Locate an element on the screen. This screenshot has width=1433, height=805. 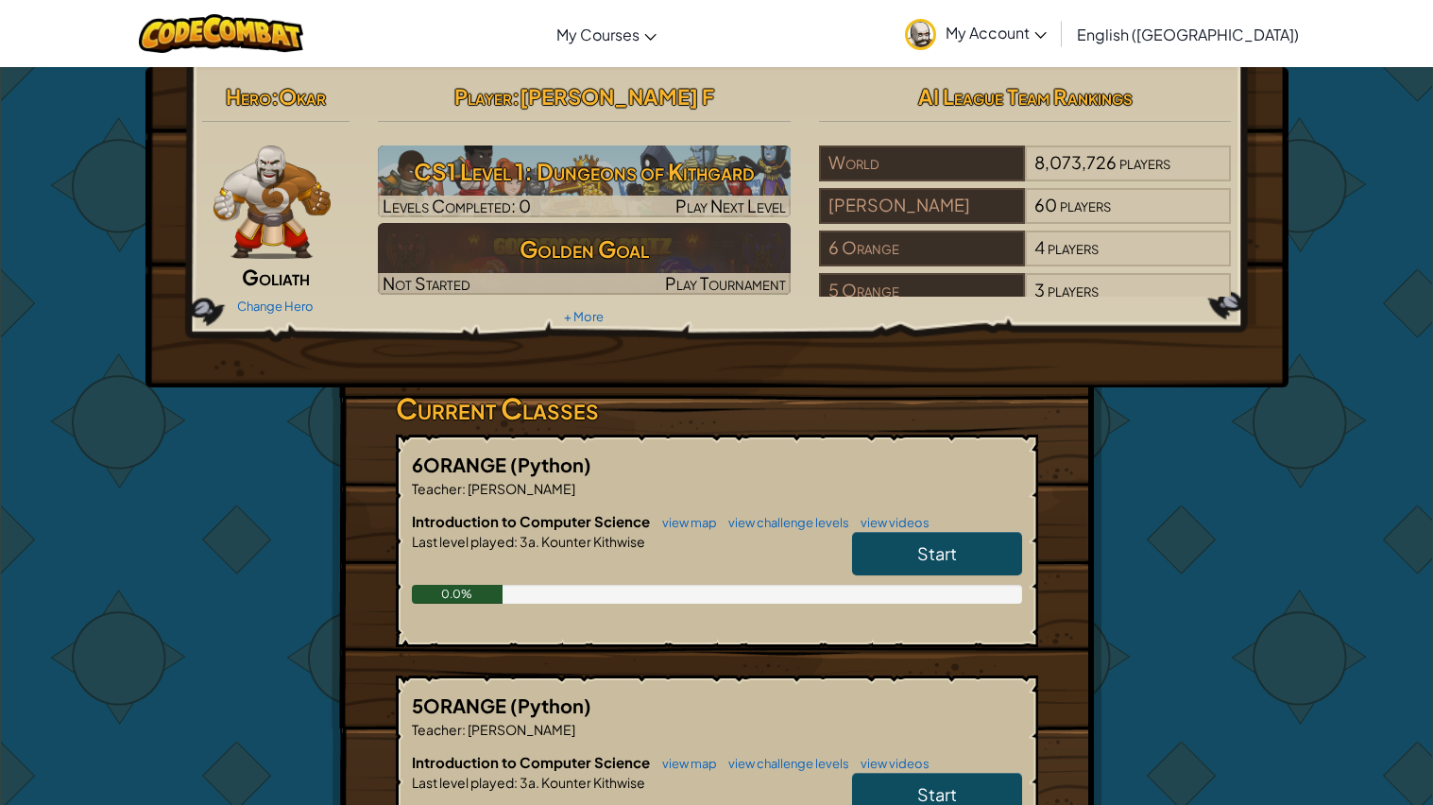
span: Play Next Level is located at coordinates (730, 205).